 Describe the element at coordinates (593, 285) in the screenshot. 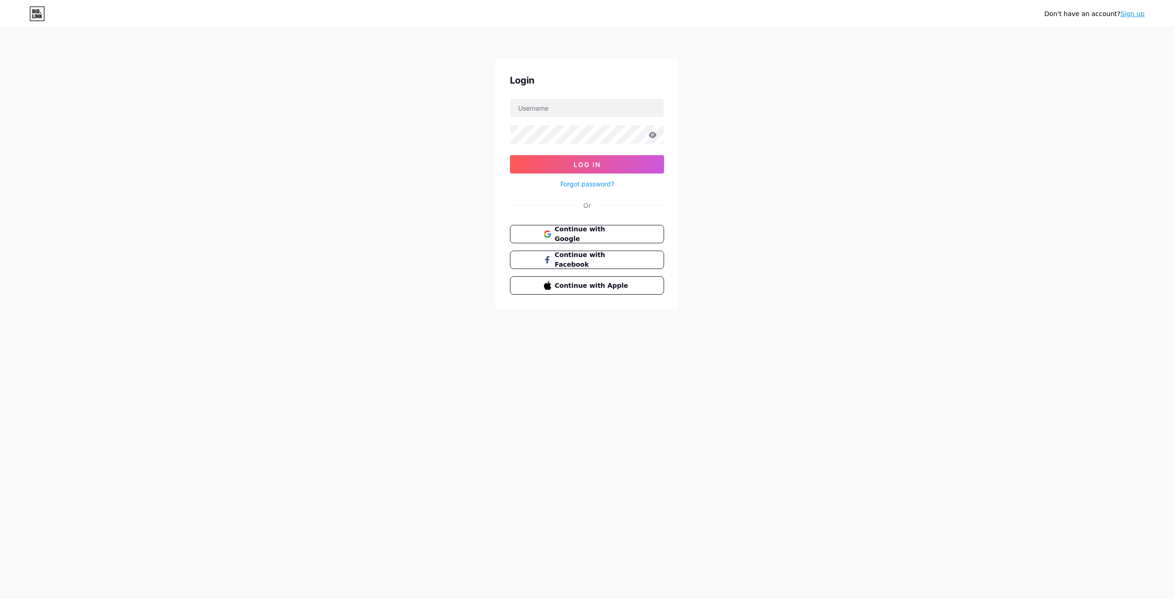

I see `span: Continue with Apple` at that location.